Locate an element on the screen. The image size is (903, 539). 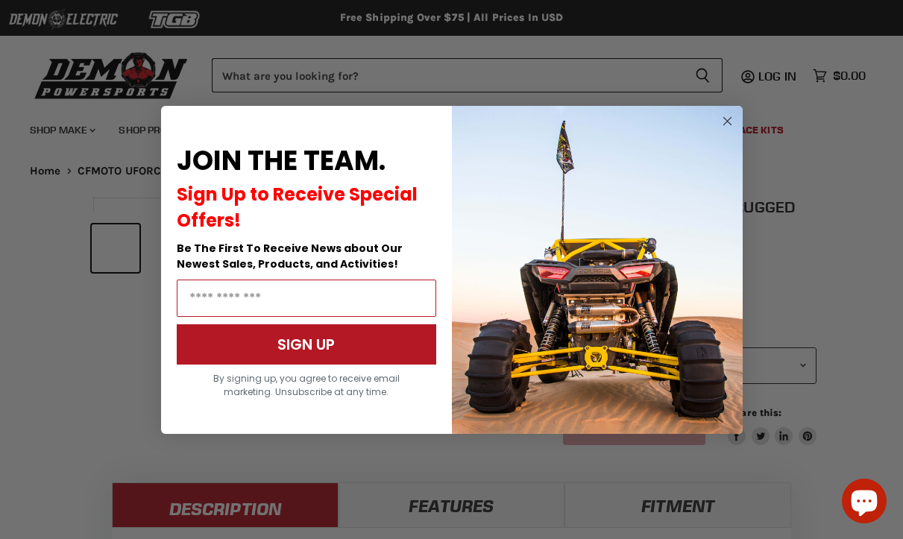
span: Sign Up to Receive Special Offers! is located at coordinates (297, 207).